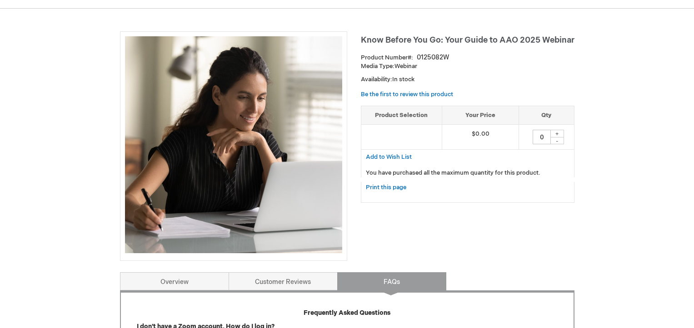 This screenshot has height=328, width=694. What do you see at coordinates (388, 157) in the screenshot?
I see `span: Add to Wish List` at bounding box center [388, 157].